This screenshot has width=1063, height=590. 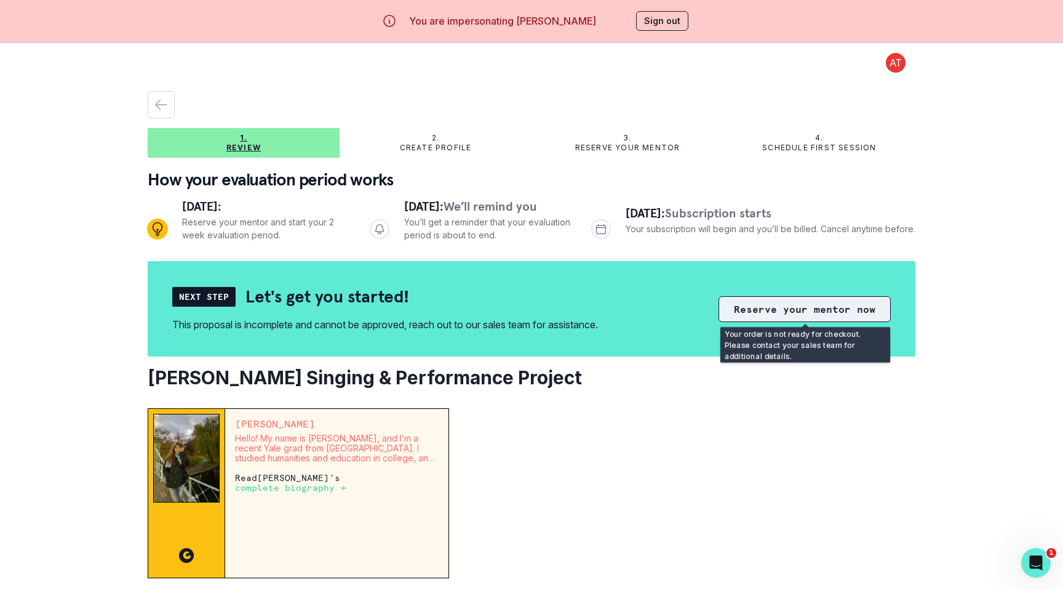 What do you see at coordinates (532, 229) in the screenshot?
I see `div: Progress` at bounding box center [532, 229].